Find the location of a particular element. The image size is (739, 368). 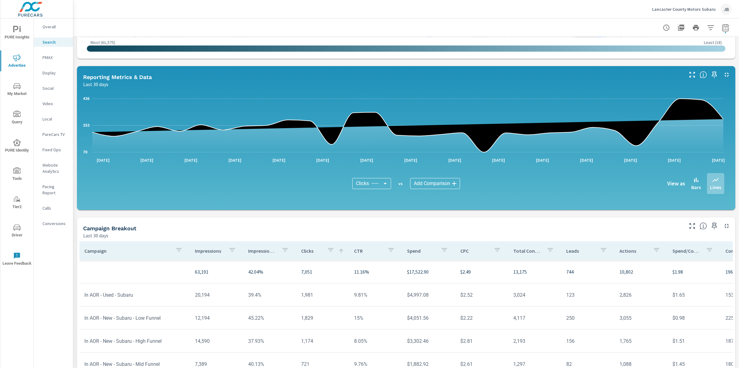

div: Display is located at coordinates (53, 73).